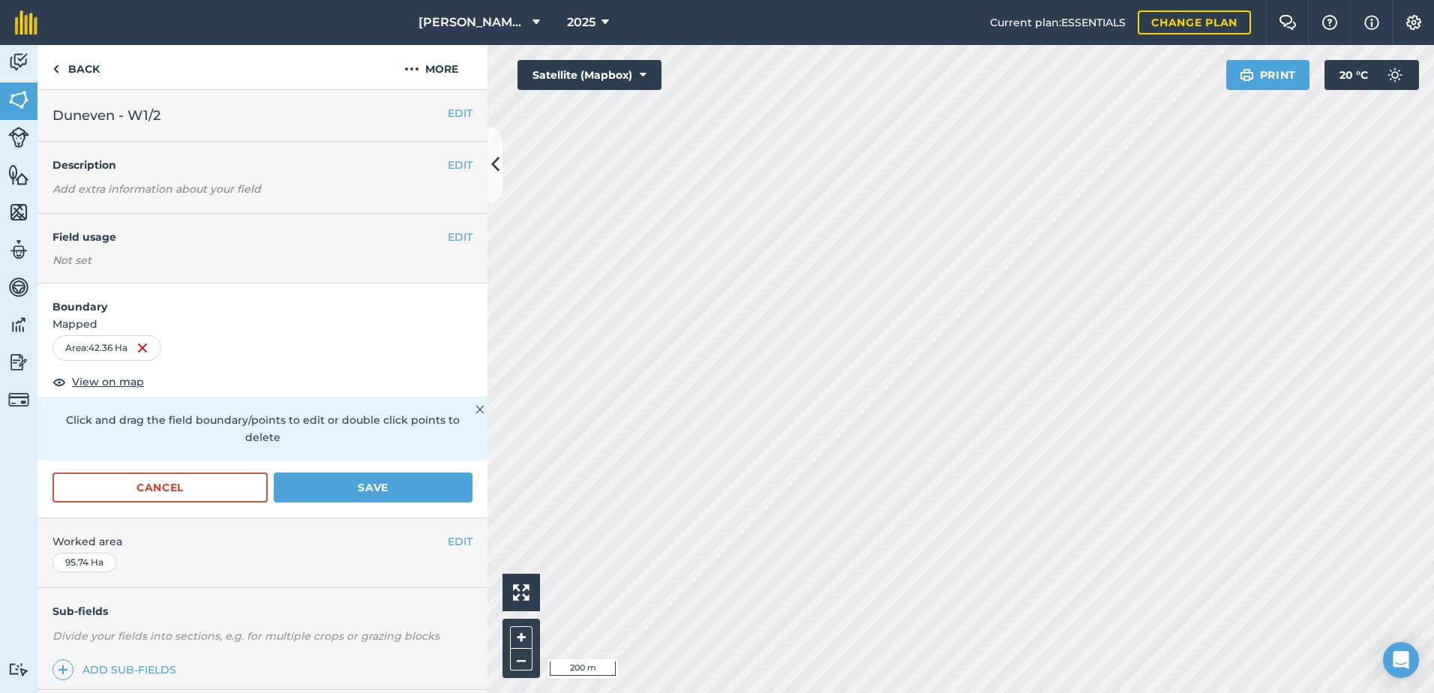 Image resolution: width=1434 pixels, height=693 pixels. I want to click on span: View on map, so click(108, 382).